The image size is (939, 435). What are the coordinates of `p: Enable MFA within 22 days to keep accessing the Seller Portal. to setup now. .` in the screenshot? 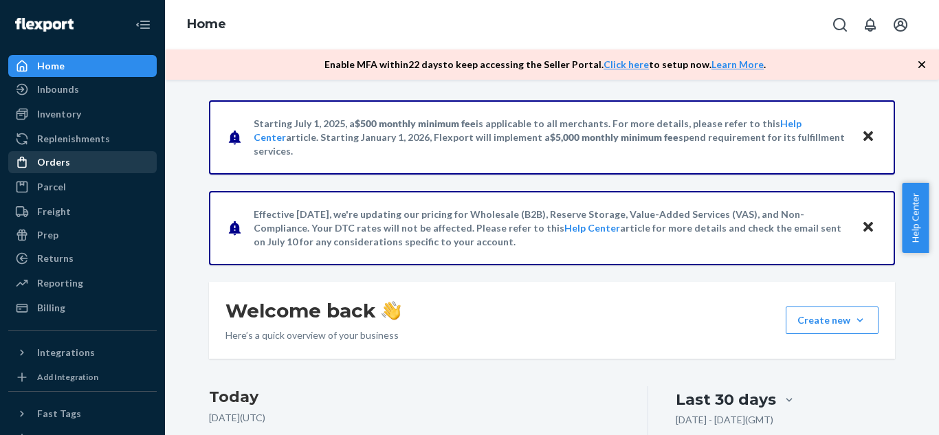 It's located at (545, 65).